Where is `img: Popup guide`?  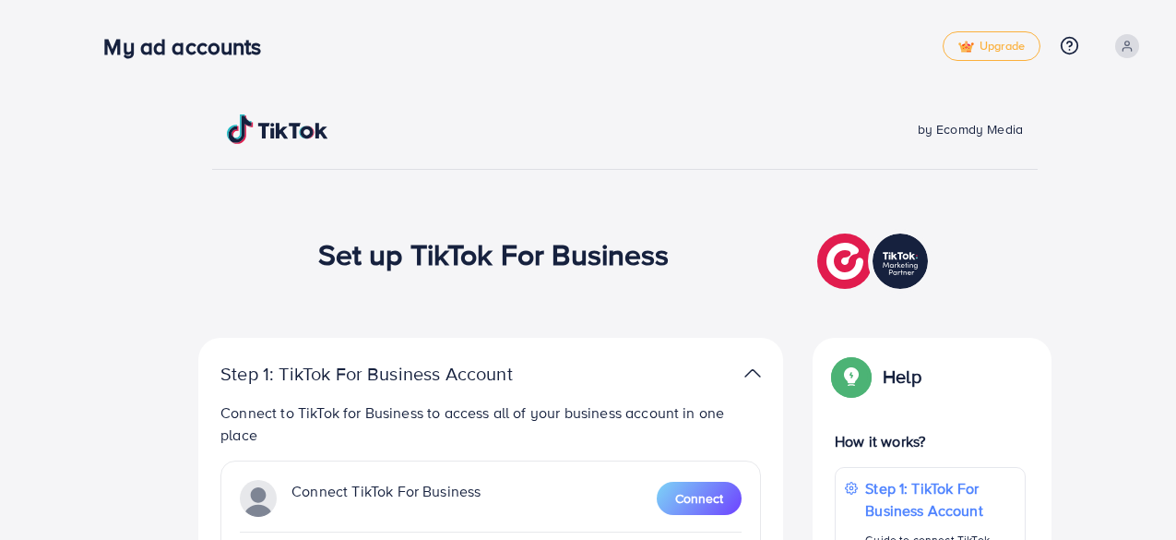 img: Popup guide is located at coordinates (851, 376).